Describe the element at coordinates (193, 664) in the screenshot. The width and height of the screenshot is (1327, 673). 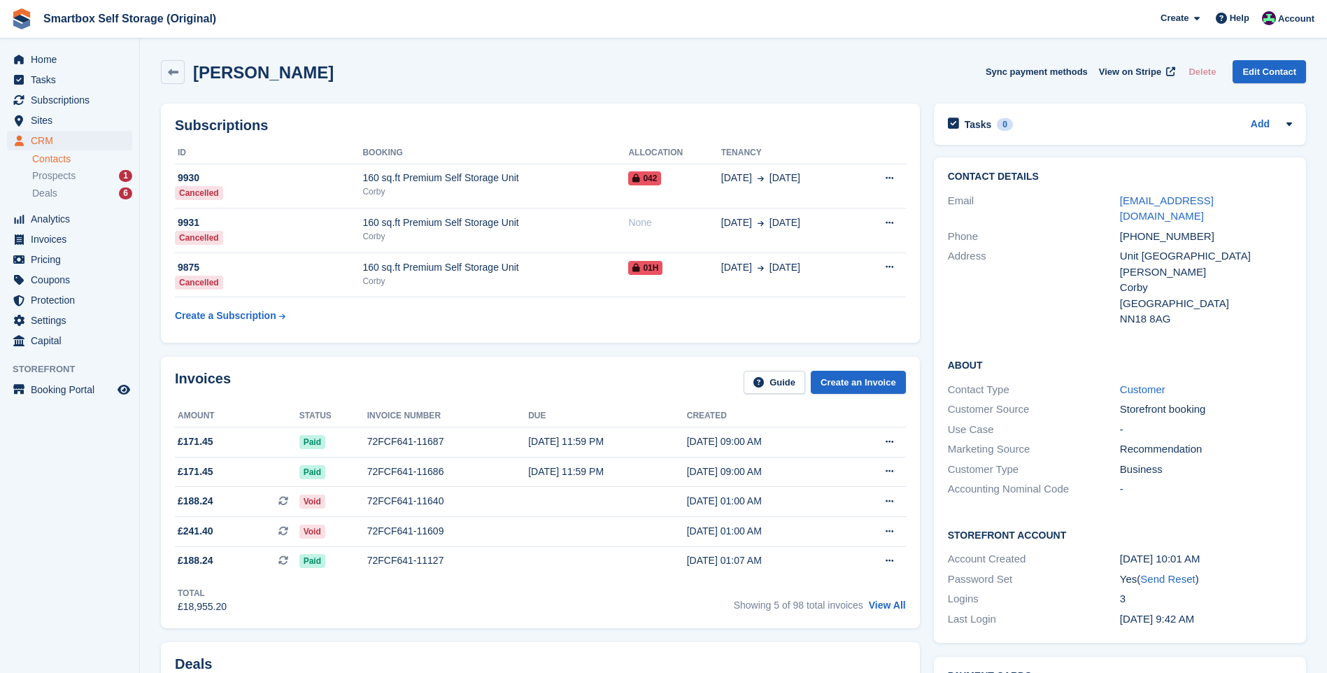
I see `h2: Deals` at that location.